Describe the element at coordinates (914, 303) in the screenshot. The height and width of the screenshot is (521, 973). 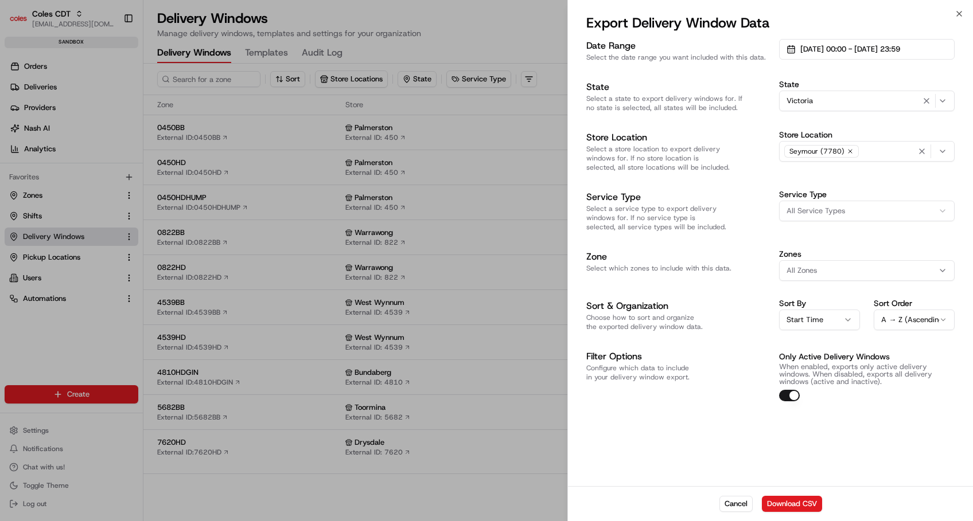
I see `label: Sort Order` at that location.